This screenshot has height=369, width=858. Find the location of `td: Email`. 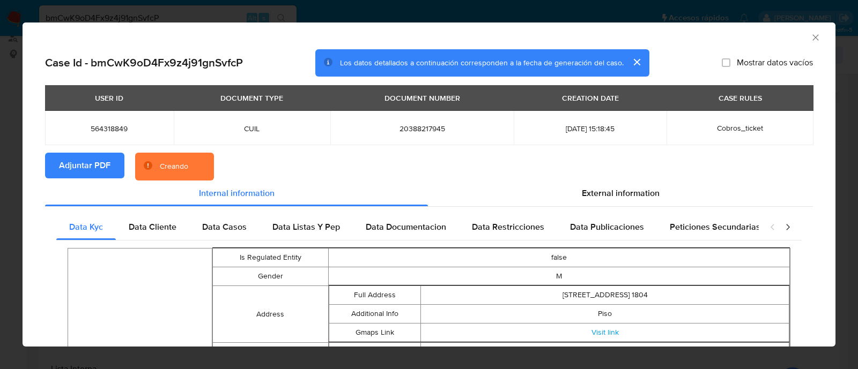

td: Email is located at coordinates (270, 353).